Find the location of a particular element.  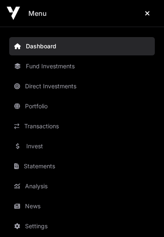

a: Statements is located at coordinates (82, 166).